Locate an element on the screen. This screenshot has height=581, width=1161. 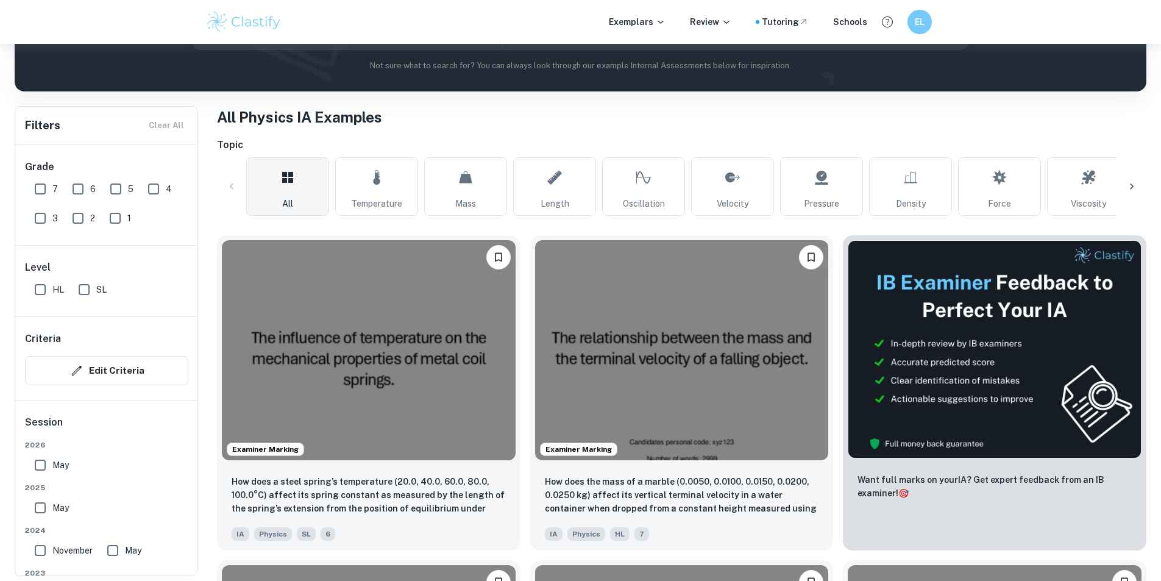
span: Velocity is located at coordinates (733, 204).